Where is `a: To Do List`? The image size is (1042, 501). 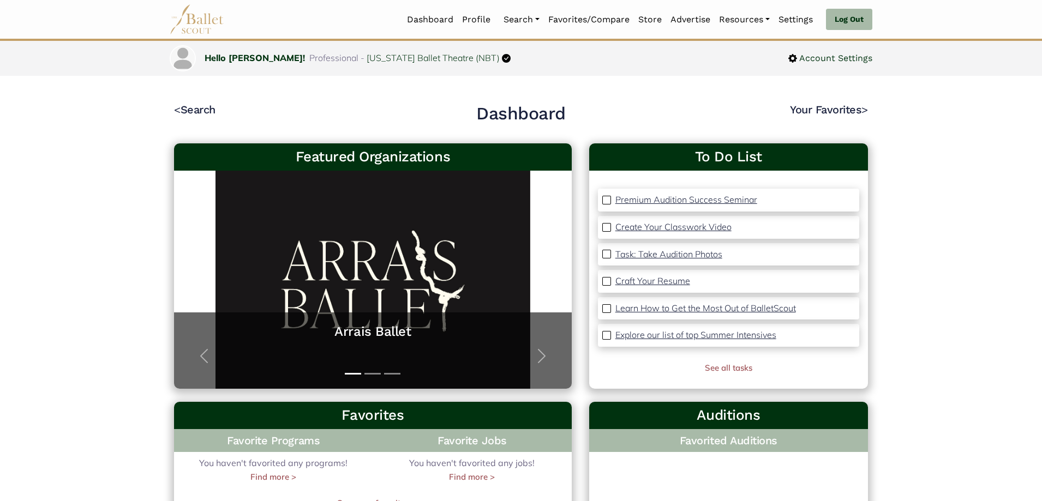
a: To Do List is located at coordinates (728, 157).